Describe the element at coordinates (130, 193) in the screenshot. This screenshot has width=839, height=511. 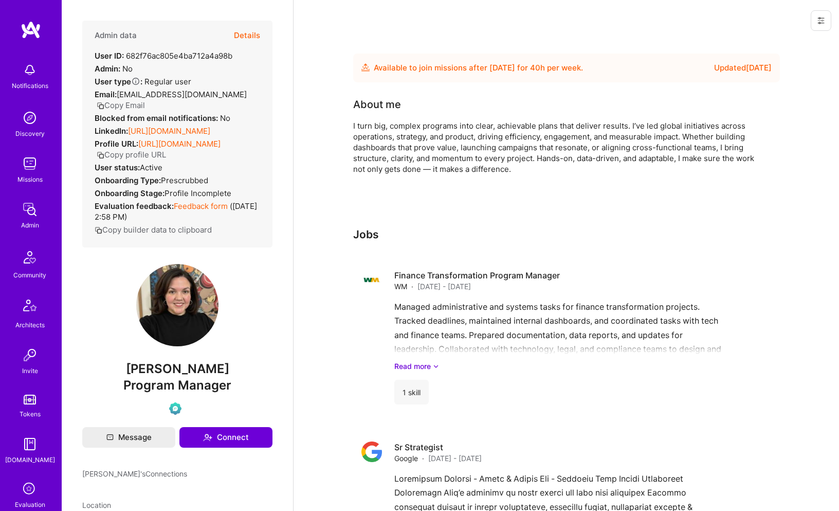
I see `strong: Onboarding Stage:` at that location.